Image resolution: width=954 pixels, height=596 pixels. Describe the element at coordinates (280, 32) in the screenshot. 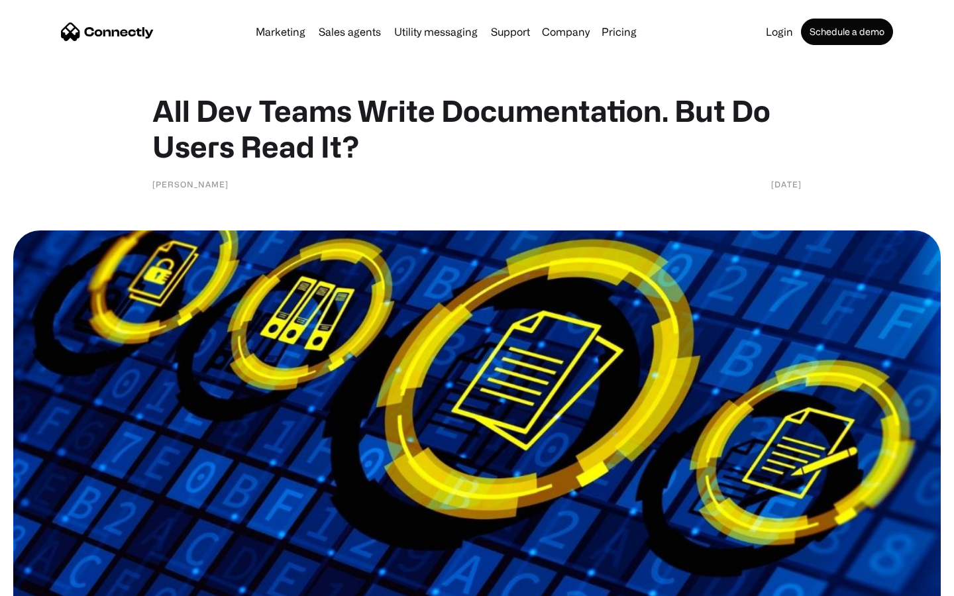

I see `a: Marketing` at that location.